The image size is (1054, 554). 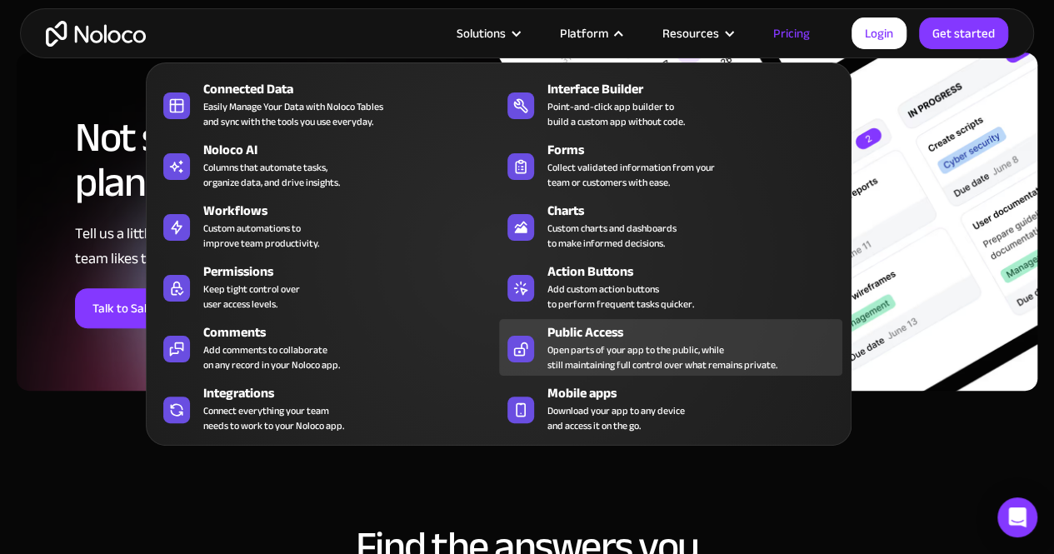 What do you see at coordinates (126, 308) in the screenshot?
I see `a: Talk to Sales` at bounding box center [126, 308].